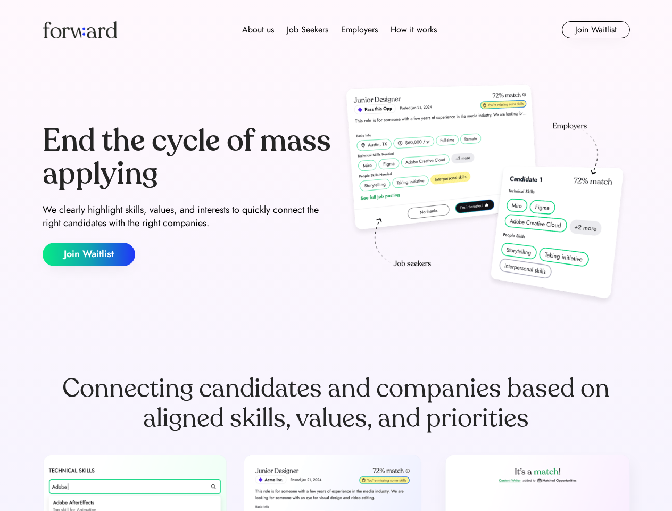 This screenshot has height=511, width=672. I want to click on div: About us, so click(258, 30).